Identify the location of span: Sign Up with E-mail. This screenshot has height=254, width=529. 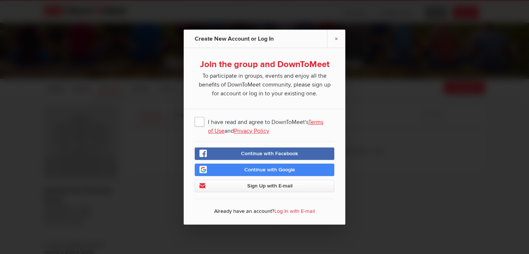
(269, 186).